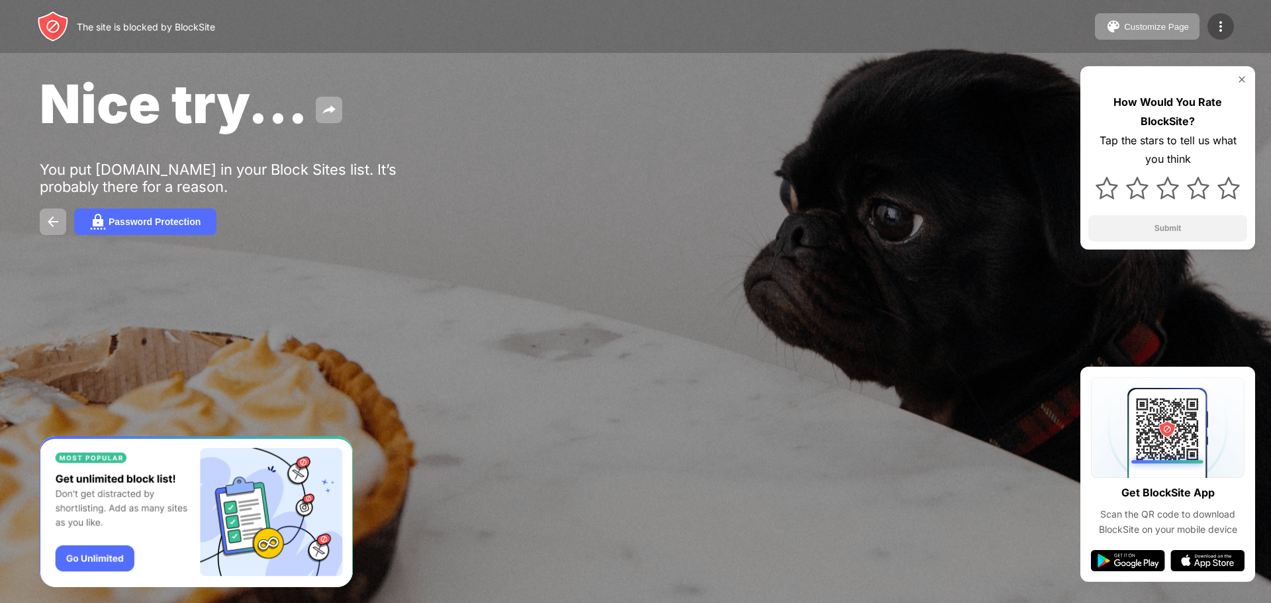 This screenshot has width=1271, height=603. I want to click on img: app-store.svg, so click(1207, 561).